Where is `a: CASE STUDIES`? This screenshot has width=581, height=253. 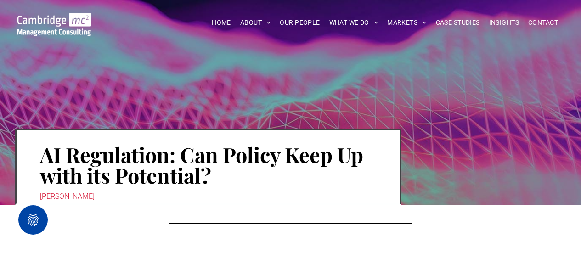 a: CASE STUDIES is located at coordinates (458, 23).